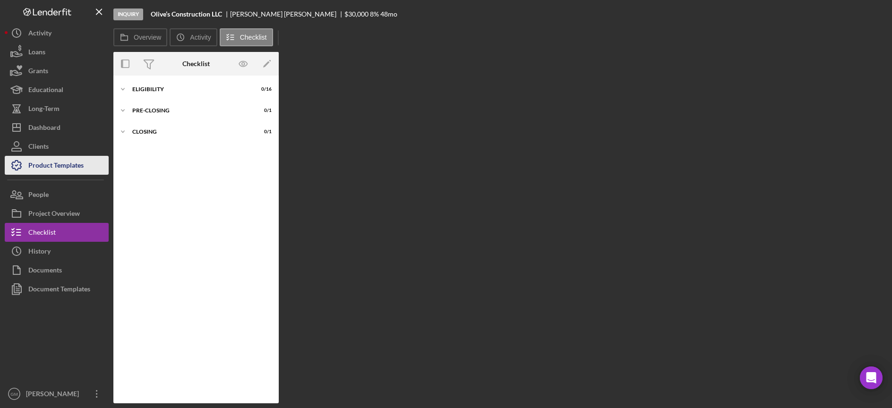  What do you see at coordinates (147, 37) in the screenshot?
I see `label: Overview` at bounding box center [147, 37].